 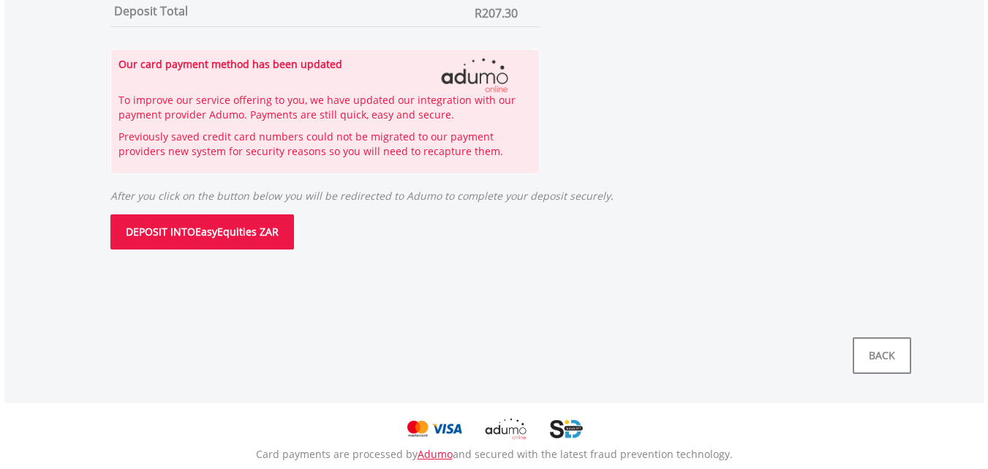 What do you see at coordinates (494, 454) in the screenshot?
I see `p: Card payments are processed by and secured with the latest fraud prevention technology.` at bounding box center [494, 454].